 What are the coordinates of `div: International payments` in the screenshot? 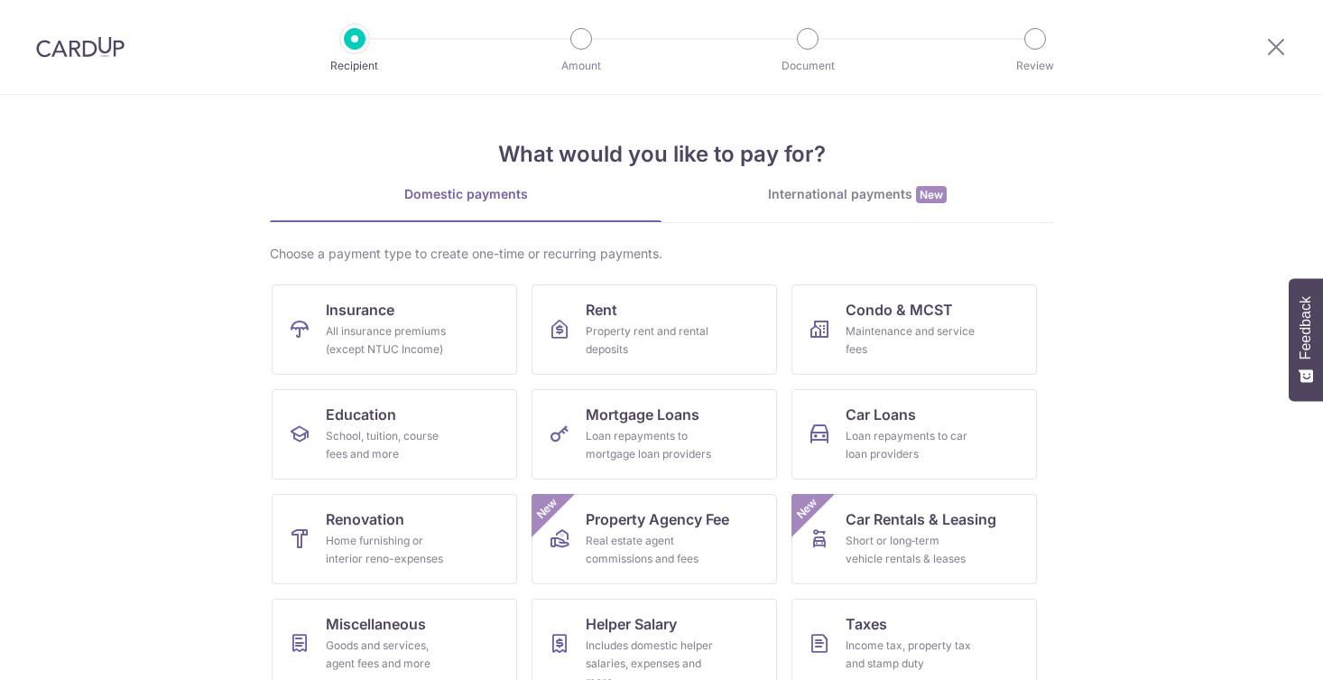 It's located at (857, 194).